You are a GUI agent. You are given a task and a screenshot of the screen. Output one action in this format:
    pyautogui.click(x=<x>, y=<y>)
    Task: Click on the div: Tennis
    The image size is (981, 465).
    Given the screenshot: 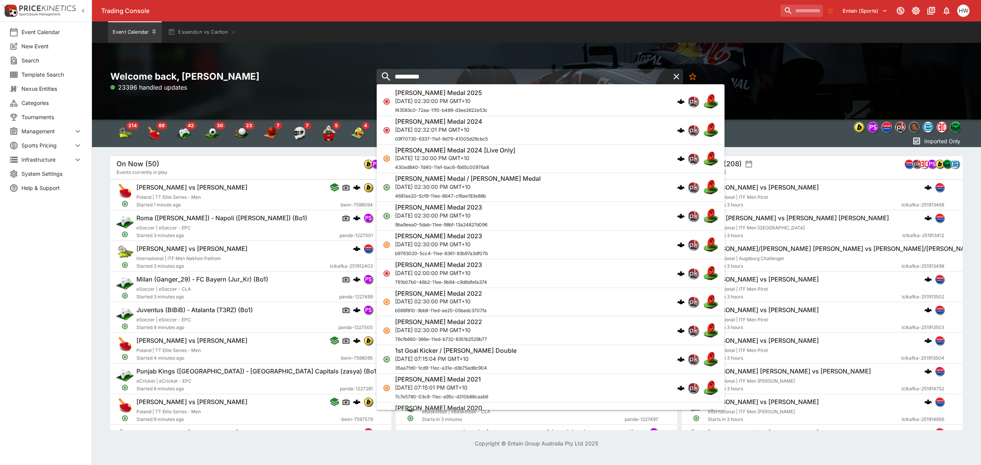 What is the action you would take?
    pyautogui.click(x=125, y=133)
    